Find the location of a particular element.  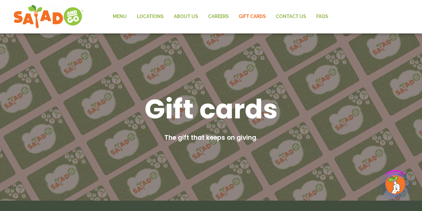

a: Contact Us is located at coordinates (291, 17).